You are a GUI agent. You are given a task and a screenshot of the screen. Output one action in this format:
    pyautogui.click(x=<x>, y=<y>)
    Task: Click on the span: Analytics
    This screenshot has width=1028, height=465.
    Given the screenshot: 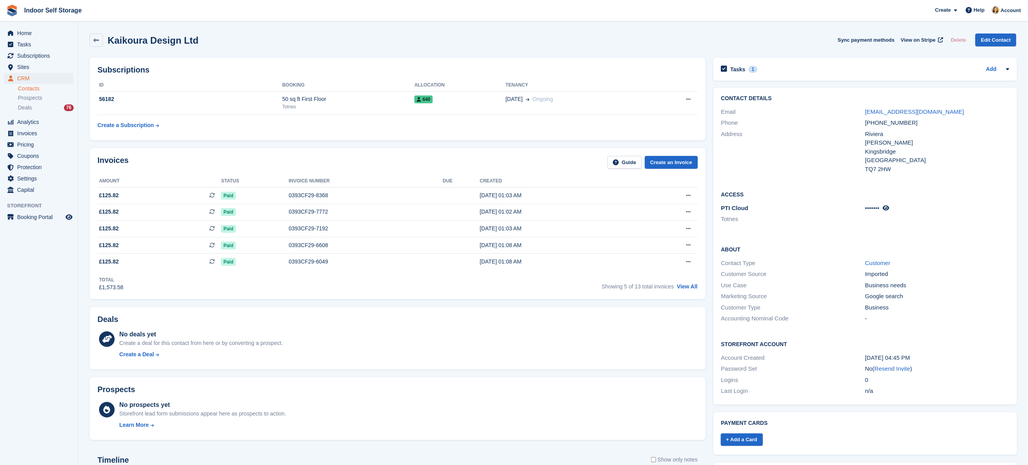 What is the action you would take?
    pyautogui.click(x=41, y=122)
    